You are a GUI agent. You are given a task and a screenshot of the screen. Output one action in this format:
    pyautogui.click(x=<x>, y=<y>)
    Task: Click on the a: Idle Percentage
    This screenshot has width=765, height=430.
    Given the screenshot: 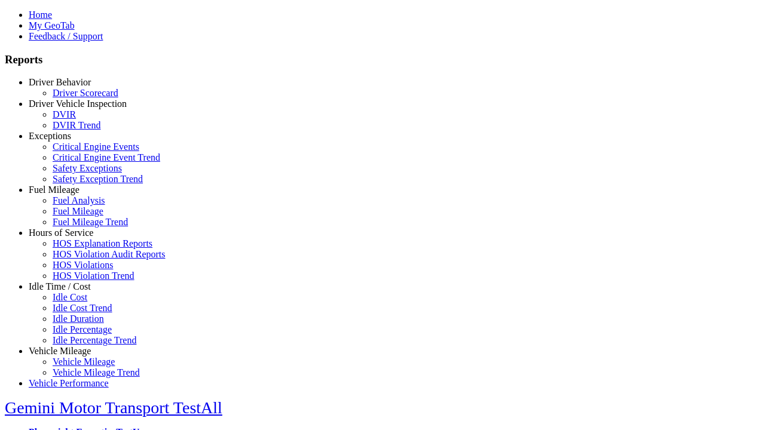 What is the action you would take?
    pyautogui.click(x=82, y=329)
    